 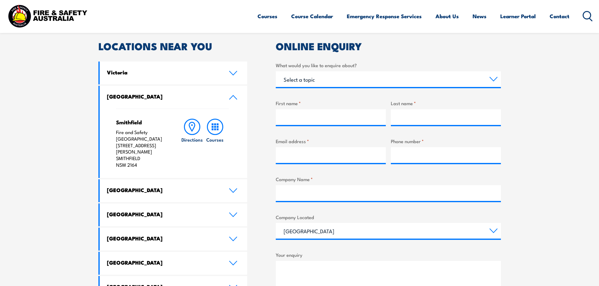 What do you see at coordinates (331, 103) in the screenshot?
I see `label: First name` at bounding box center [331, 103].